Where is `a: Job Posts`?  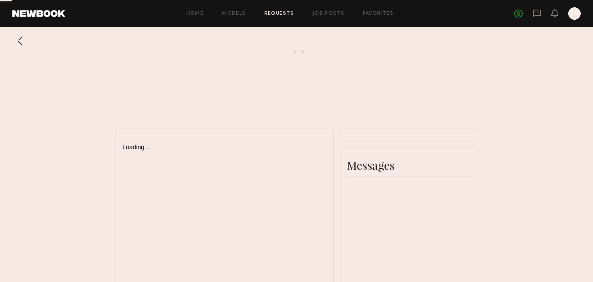
a: Job Posts is located at coordinates (329, 14).